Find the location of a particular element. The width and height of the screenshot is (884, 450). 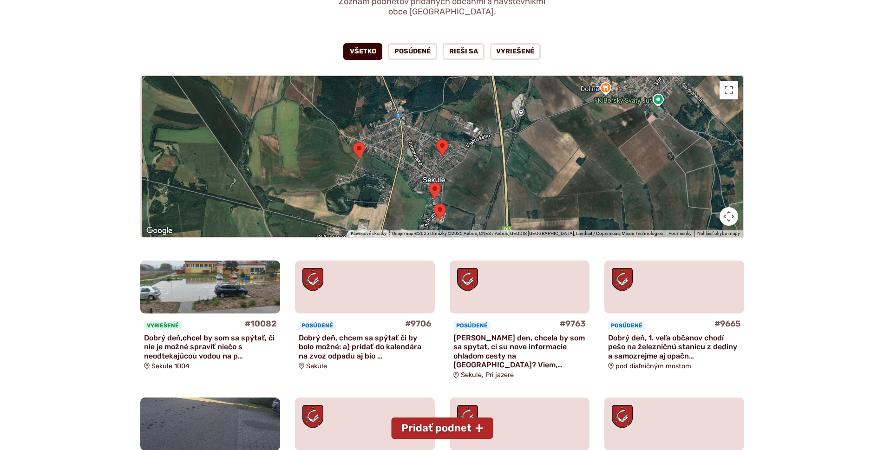

h4: #9665 is located at coordinates (728, 324).